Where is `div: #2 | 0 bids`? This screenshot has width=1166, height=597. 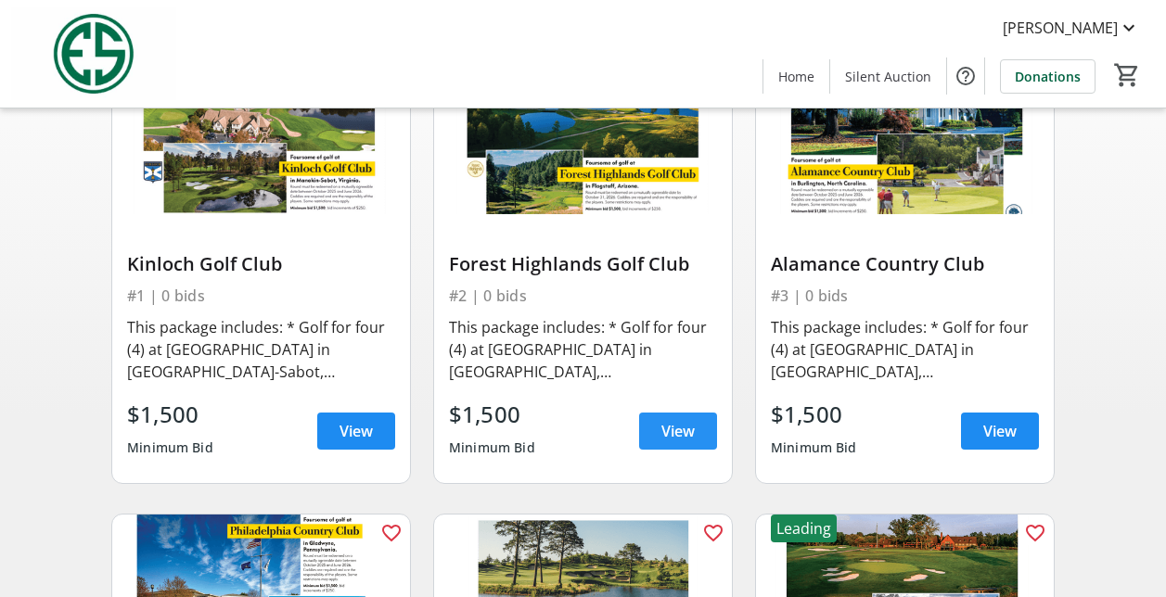 div: #2 | 0 bids is located at coordinates (582, 296).